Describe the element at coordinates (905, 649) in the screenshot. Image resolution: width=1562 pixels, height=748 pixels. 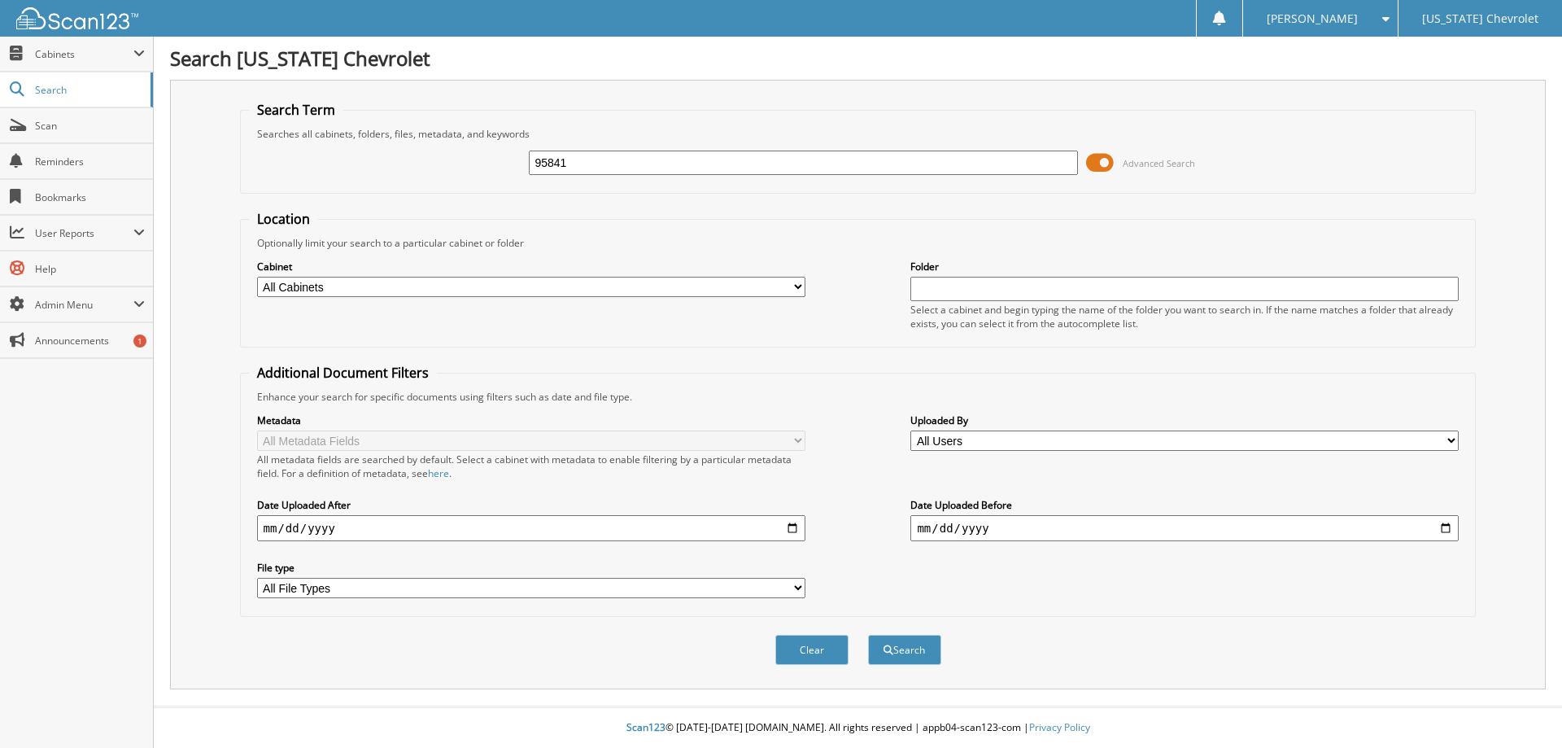
I see `button: Search` at that location.